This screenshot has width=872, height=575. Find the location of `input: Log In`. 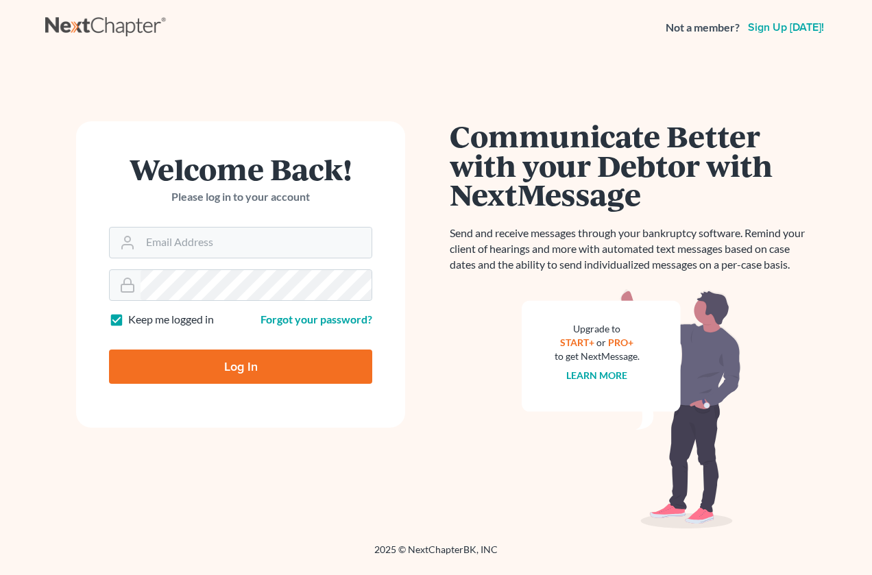

input: Log In is located at coordinates (241, 367).